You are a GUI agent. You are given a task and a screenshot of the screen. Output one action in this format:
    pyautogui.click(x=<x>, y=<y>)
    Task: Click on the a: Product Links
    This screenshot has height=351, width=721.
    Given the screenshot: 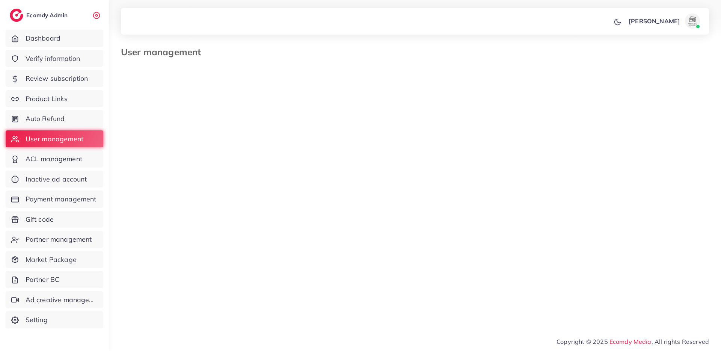 What is the action you would take?
    pyautogui.click(x=54, y=99)
    